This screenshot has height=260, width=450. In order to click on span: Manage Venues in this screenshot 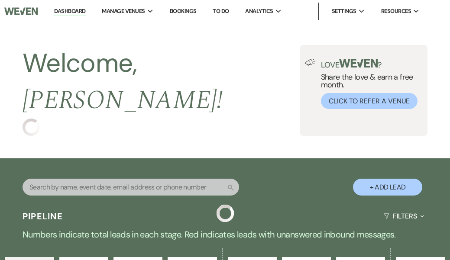, I will do `click(123, 11)`.